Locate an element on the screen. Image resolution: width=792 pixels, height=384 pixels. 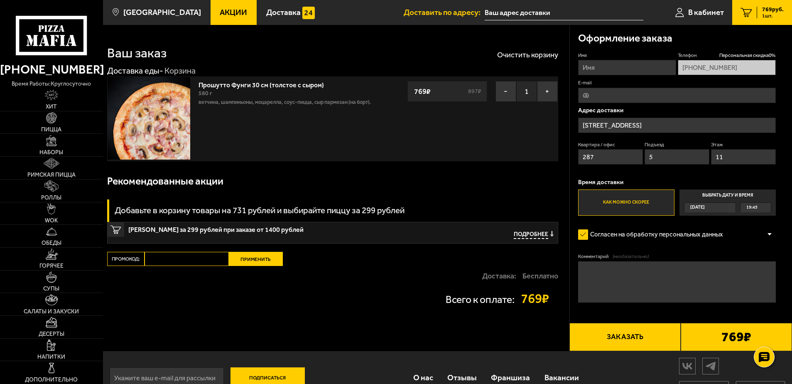
h1: Ваш заказ is located at coordinates (137, 53).